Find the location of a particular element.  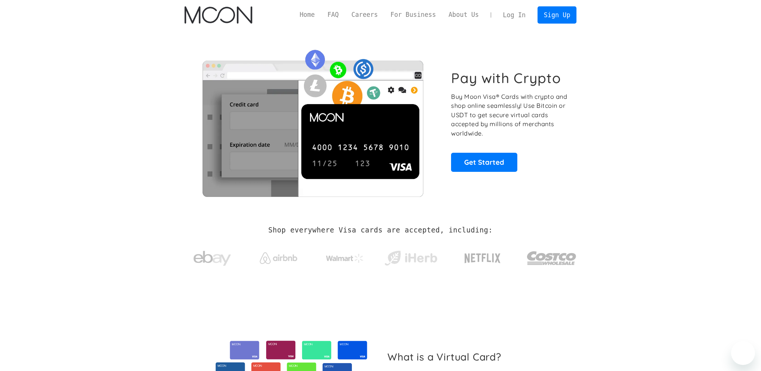

h1: Pay with Crypto is located at coordinates (506, 78).